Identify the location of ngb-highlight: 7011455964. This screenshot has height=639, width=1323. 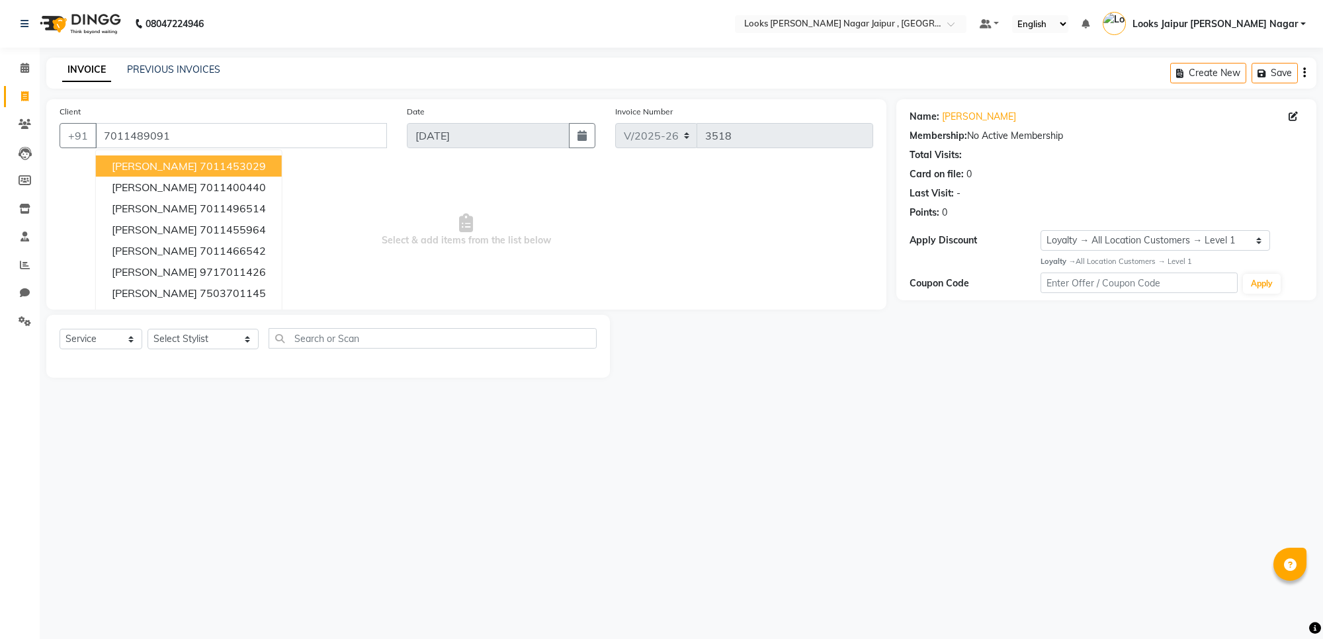
(233, 230).